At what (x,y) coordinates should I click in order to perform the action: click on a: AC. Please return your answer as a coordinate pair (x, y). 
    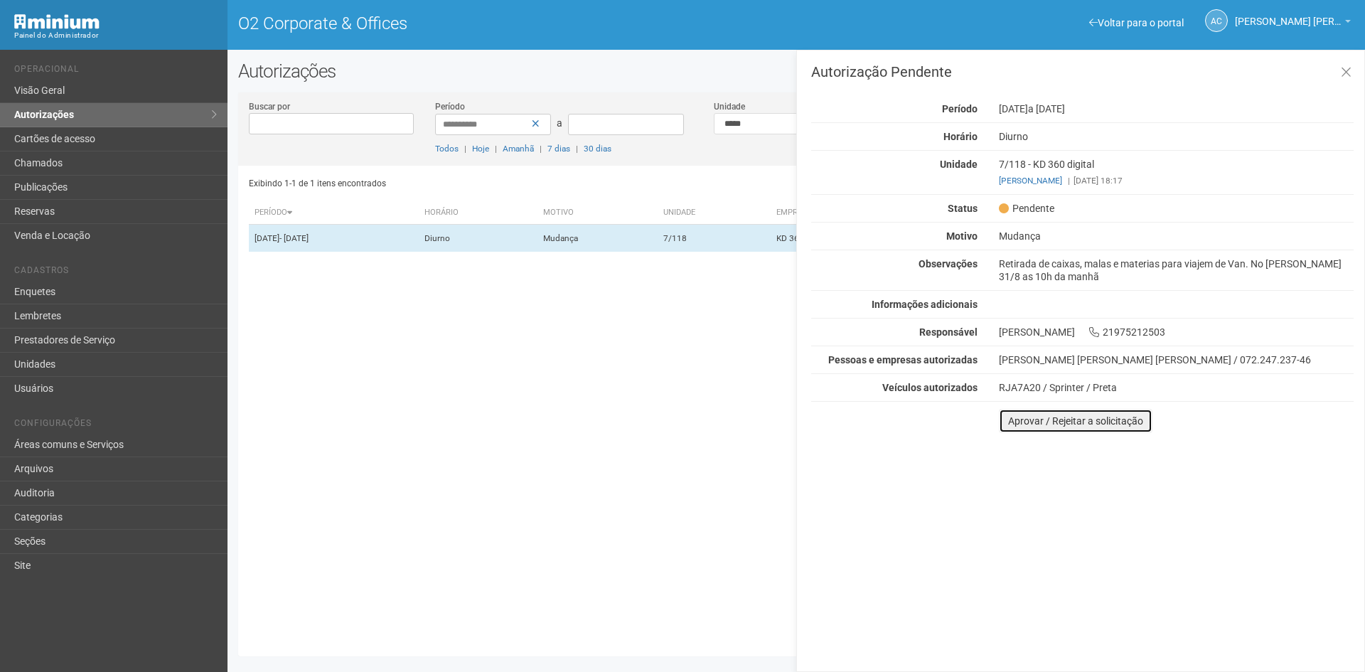
    Looking at the image, I should click on (1217, 21).